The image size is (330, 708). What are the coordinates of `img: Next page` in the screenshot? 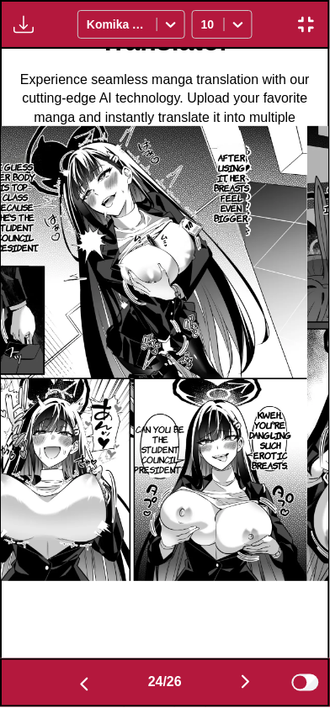 It's located at (246, 683).